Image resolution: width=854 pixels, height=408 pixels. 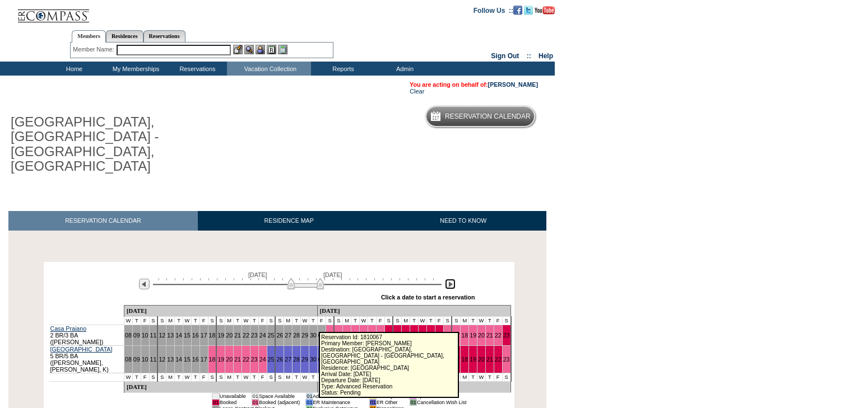 What do you see at coordinates (249, 49) in the screenshot?
I see `img: View` at bounding box center [249, 49].